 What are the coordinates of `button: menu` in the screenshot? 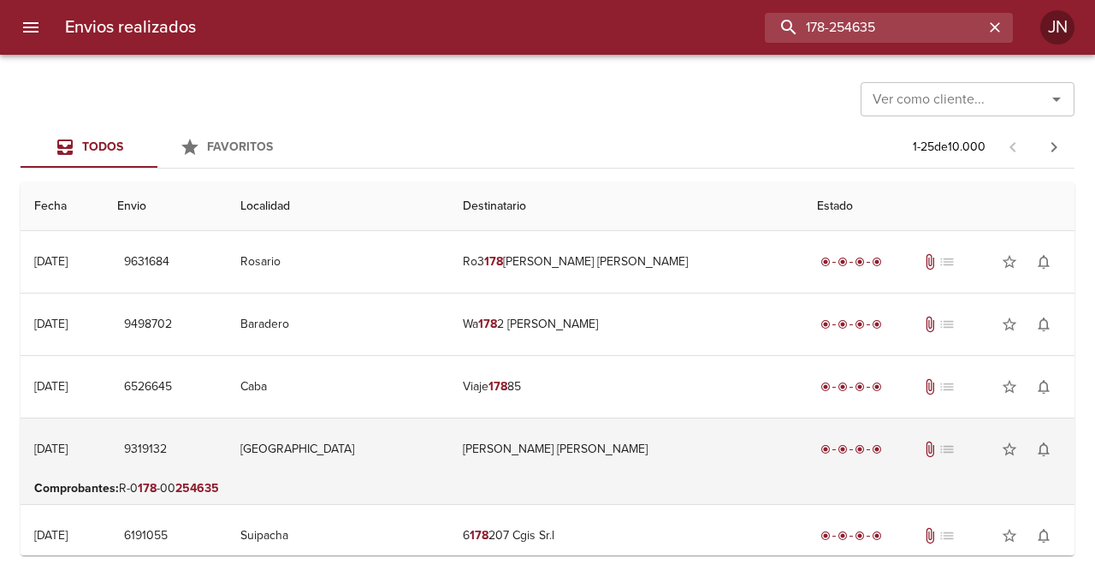 It's located at (31, 27).